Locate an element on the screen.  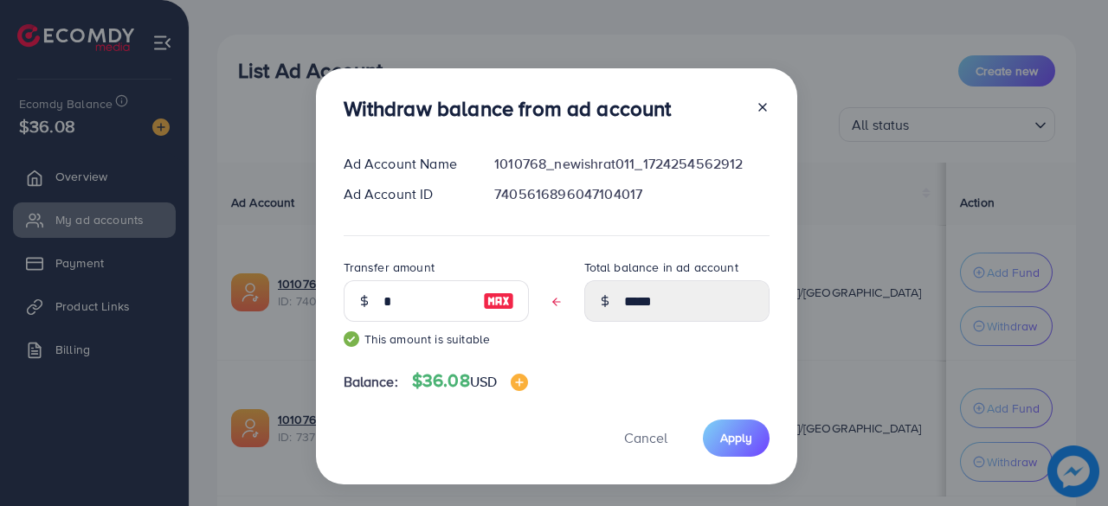
button: Cancel is located at coordinates (646, 438).